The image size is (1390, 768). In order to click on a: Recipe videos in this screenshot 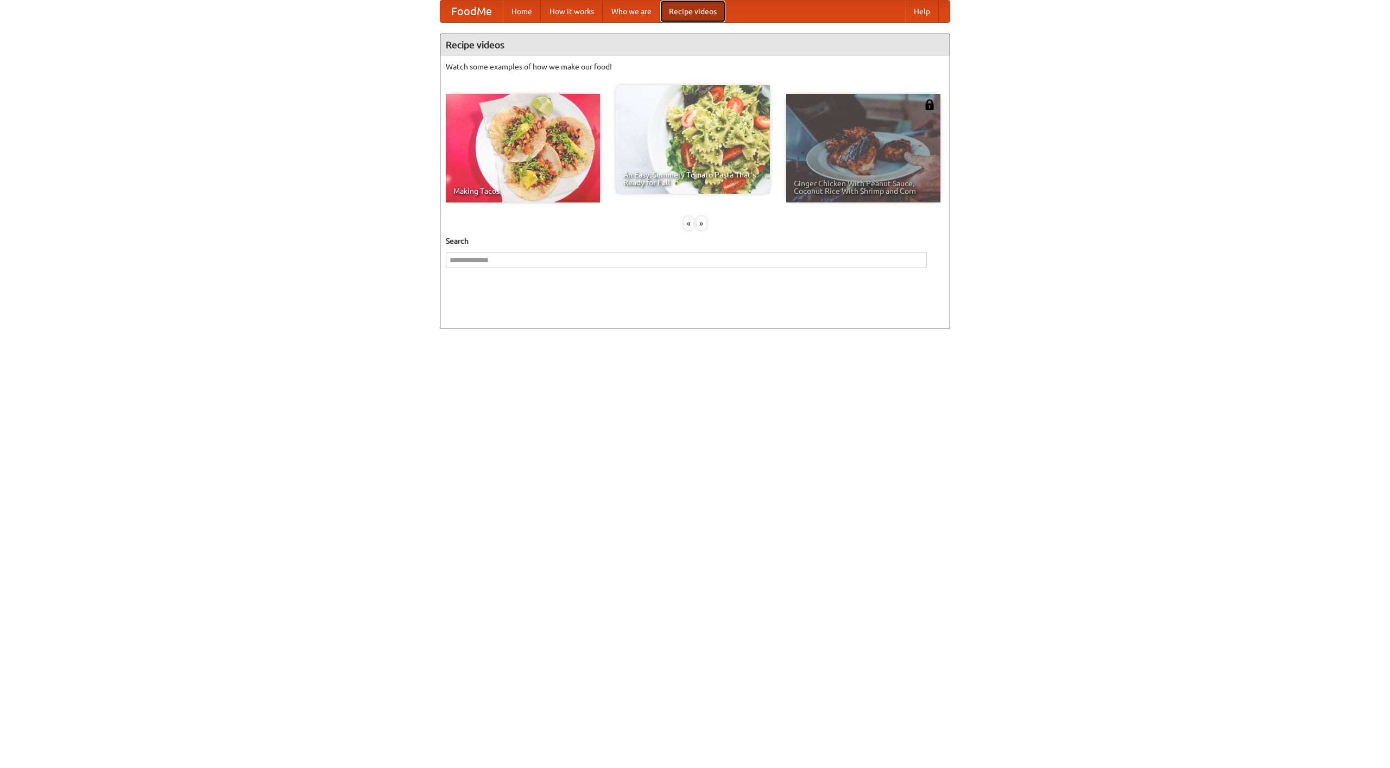, I will do `click(693, 11)`.